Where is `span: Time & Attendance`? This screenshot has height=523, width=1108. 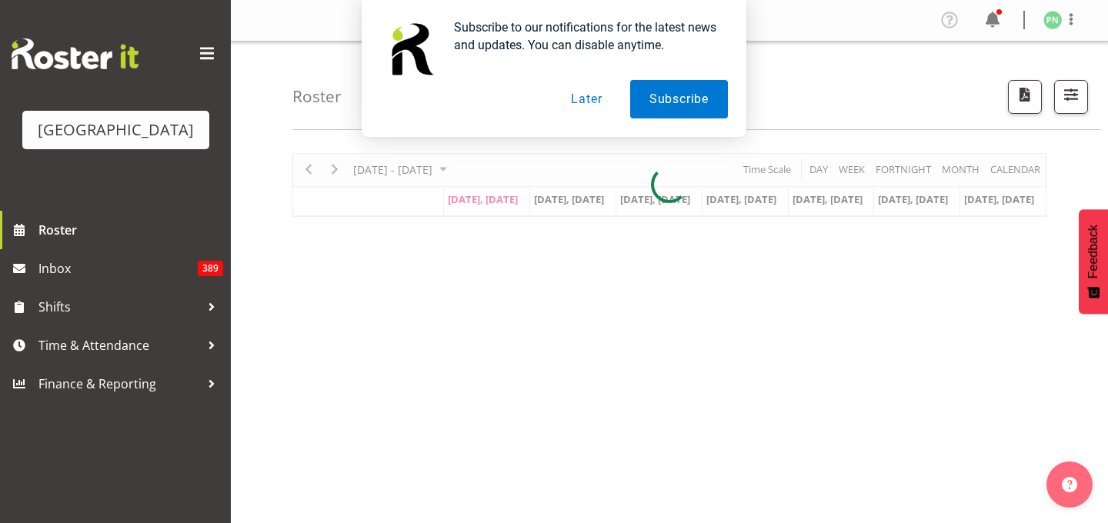
span: Time & Attendance is located at coordinates (119, 345).